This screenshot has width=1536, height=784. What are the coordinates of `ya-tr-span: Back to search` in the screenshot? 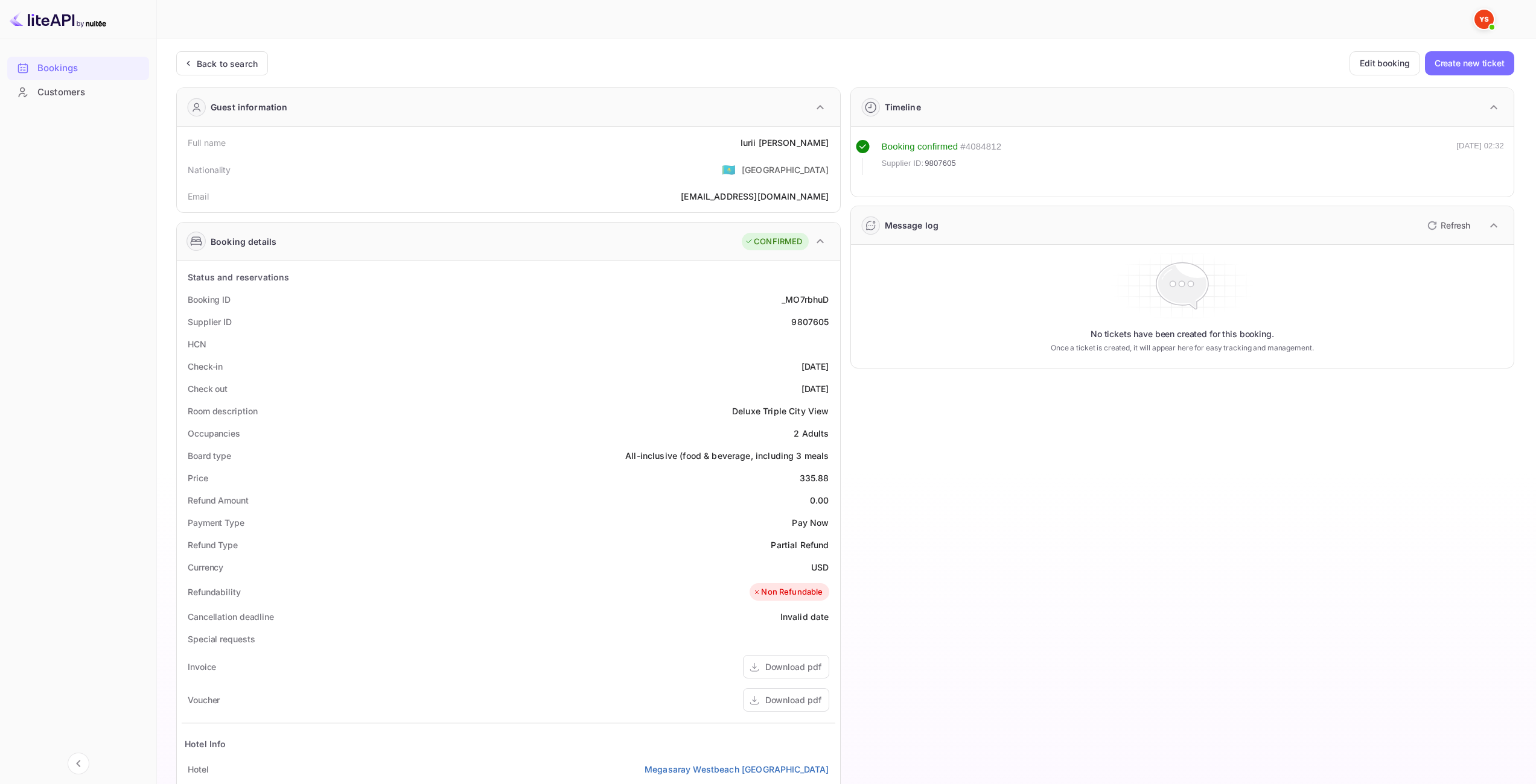 It's located at (227, 63).